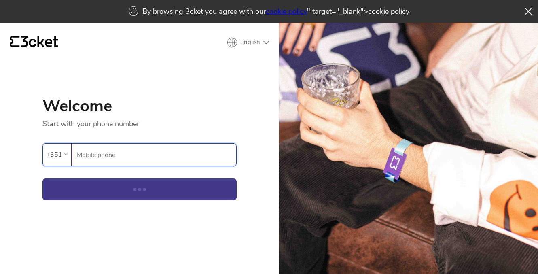  Describe the element at coordinates (276, 11) in the screenshot. I see `p: By browsing 3cket you agree with our " target="_blank">cookie policy` at that location.